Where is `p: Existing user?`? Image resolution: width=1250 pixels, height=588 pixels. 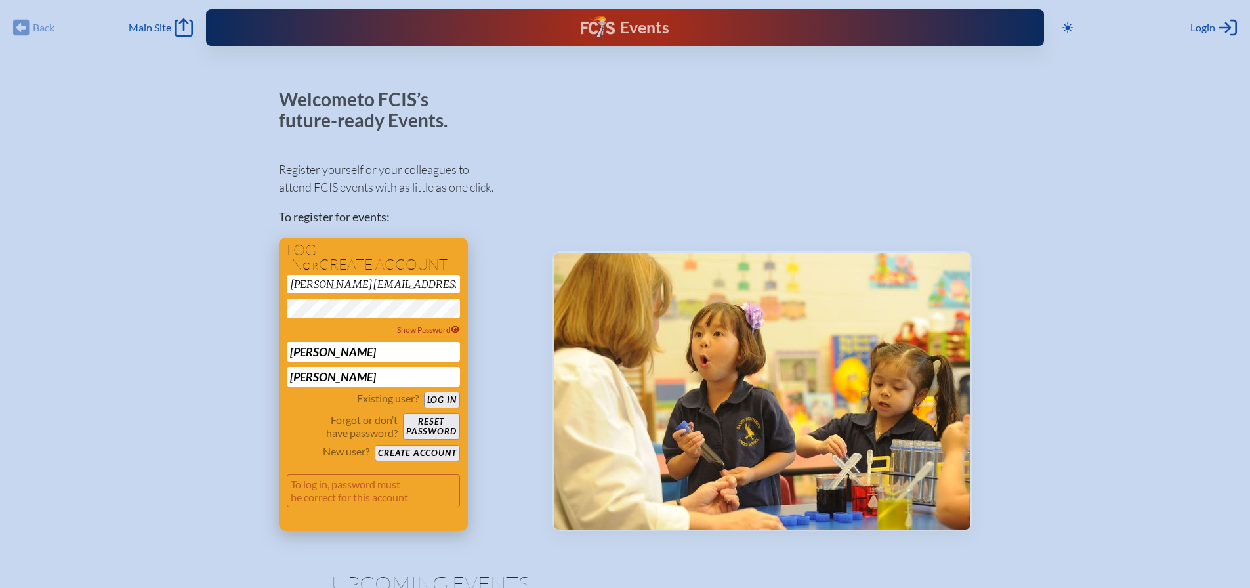 p: Existing user? is located at coordinates (388, 398).